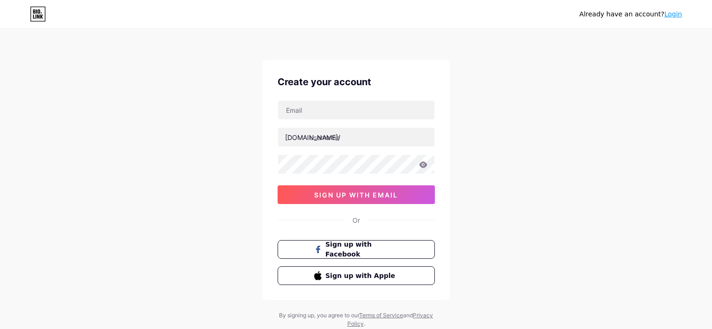  Describe the element at coordinates (356, 82) in the screenshot. I see `div: Create your account` at that location.